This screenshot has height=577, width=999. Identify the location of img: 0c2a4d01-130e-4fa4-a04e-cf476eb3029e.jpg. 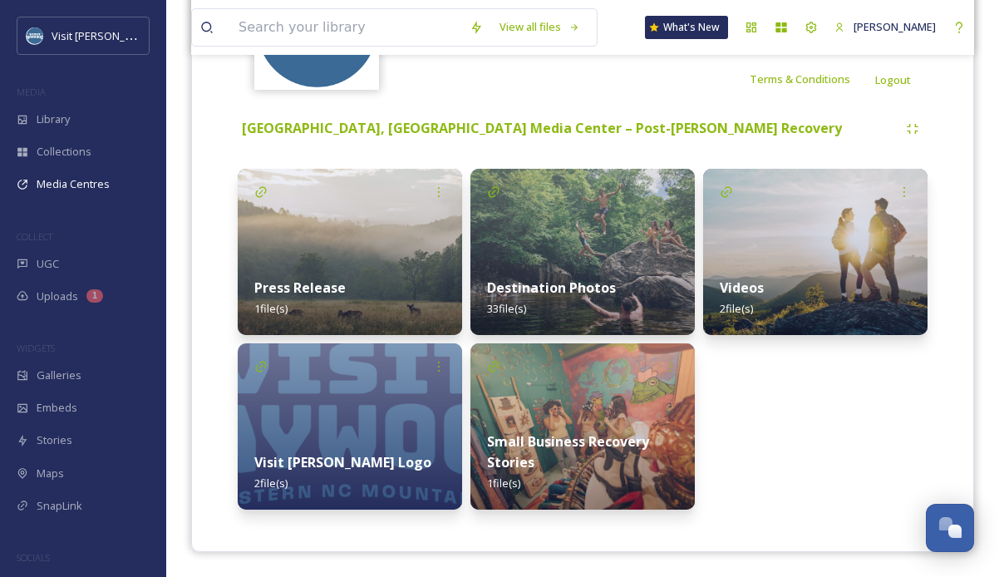
(350, 252).